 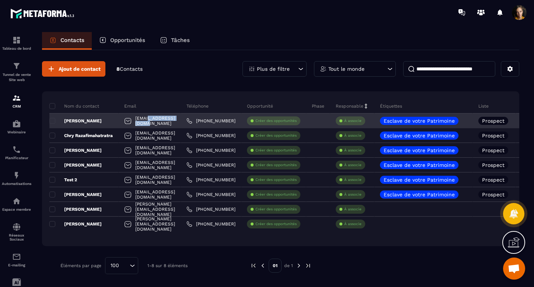 I want to click on a: Contacts, so click(x=67, y=41).